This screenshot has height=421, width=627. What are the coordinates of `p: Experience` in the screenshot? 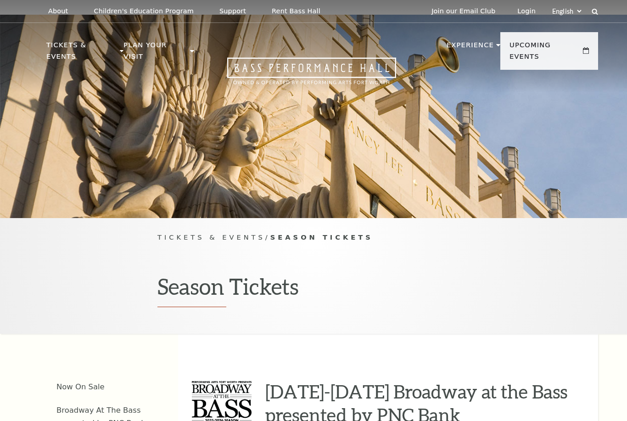 It's located at (470, 48).